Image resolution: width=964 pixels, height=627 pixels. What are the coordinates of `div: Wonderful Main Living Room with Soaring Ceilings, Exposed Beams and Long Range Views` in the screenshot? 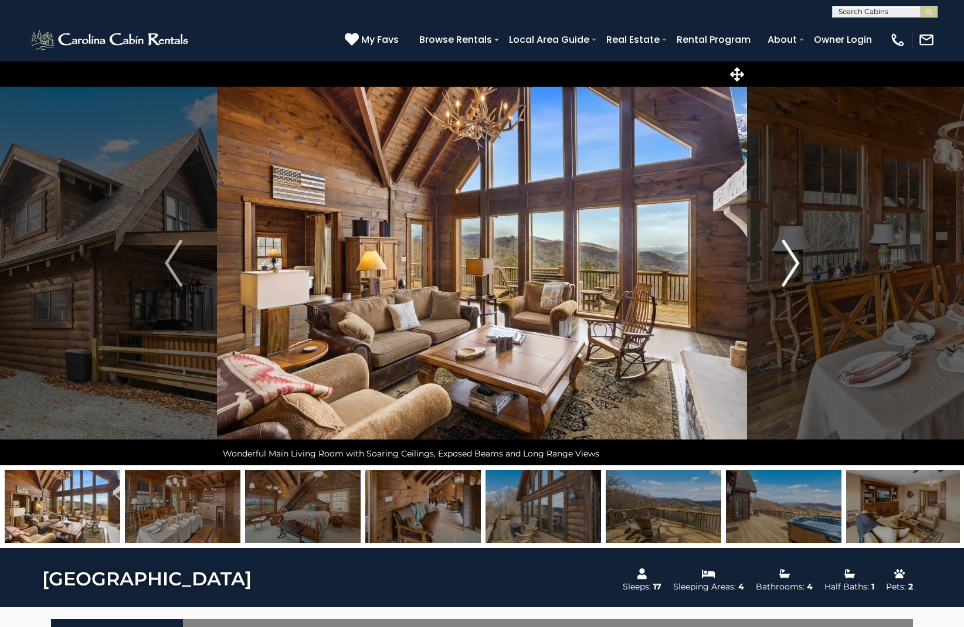 It's located at (482, 454).